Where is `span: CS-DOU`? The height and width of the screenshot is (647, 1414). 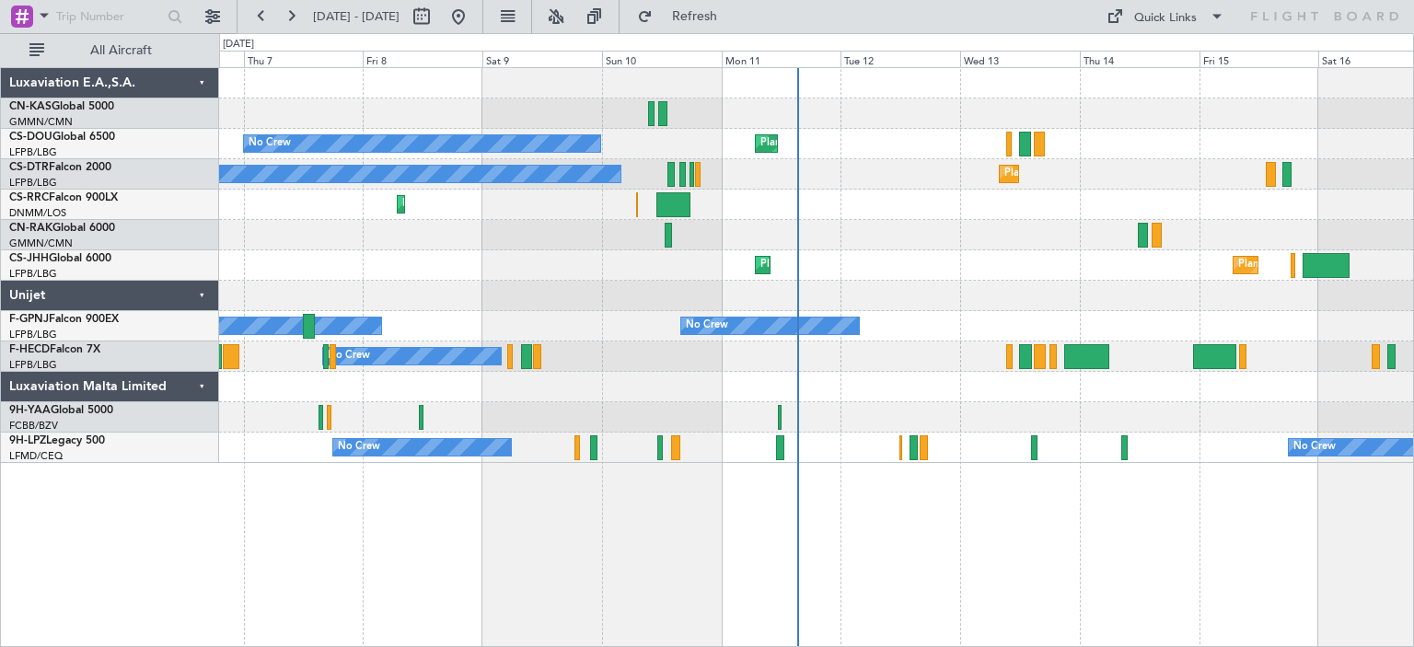
span: CS-DOU is located at coordinates (30, 137).